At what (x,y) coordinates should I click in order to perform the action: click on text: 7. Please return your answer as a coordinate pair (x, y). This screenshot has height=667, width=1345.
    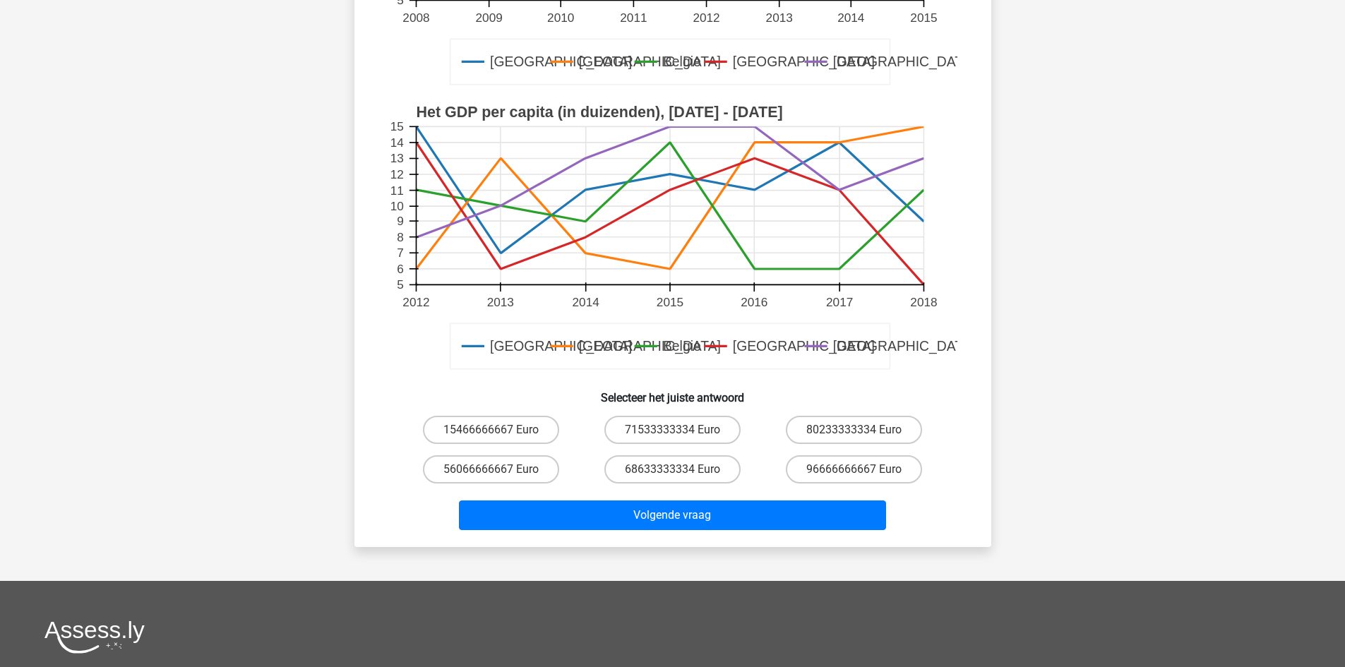
    Looking at the image, I should click on (400, 253).